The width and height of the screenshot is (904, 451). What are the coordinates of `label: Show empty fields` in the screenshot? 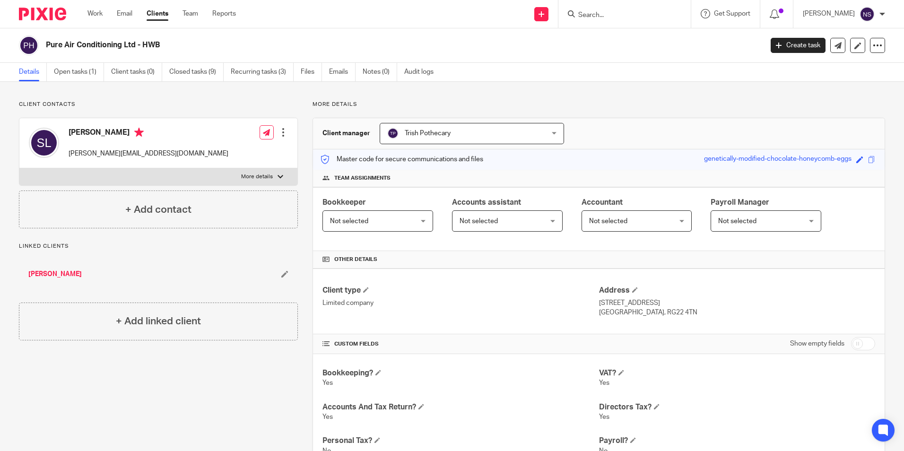 It's located at (817, 344).